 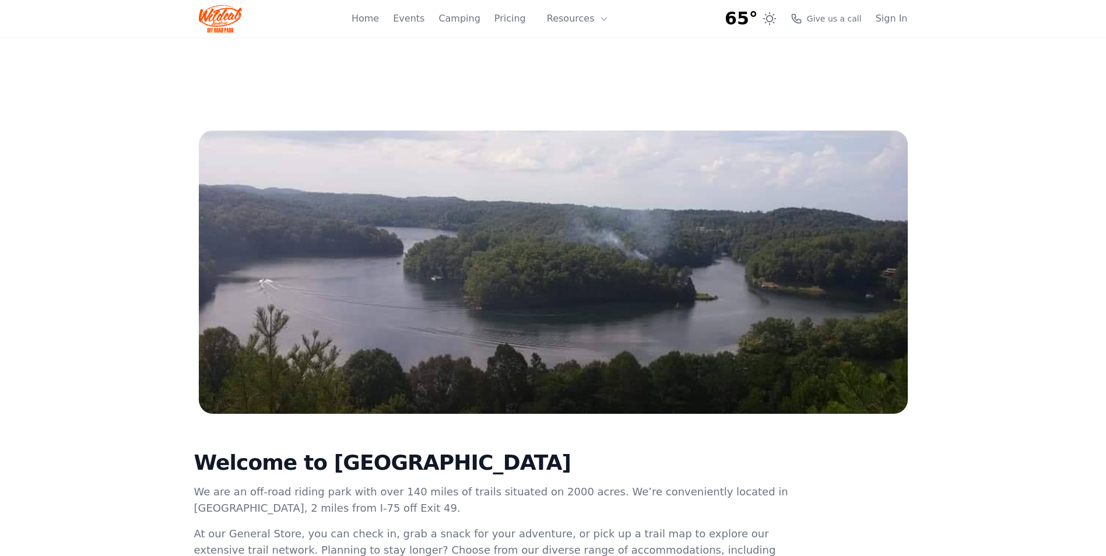 What do you see at coordinates (492, 500) in the screenshot?
I see `p: We are an off-road riding park with over 140 miles of trails situated on 2000 acres. We’re conven...` at bounding box center [492, 500].